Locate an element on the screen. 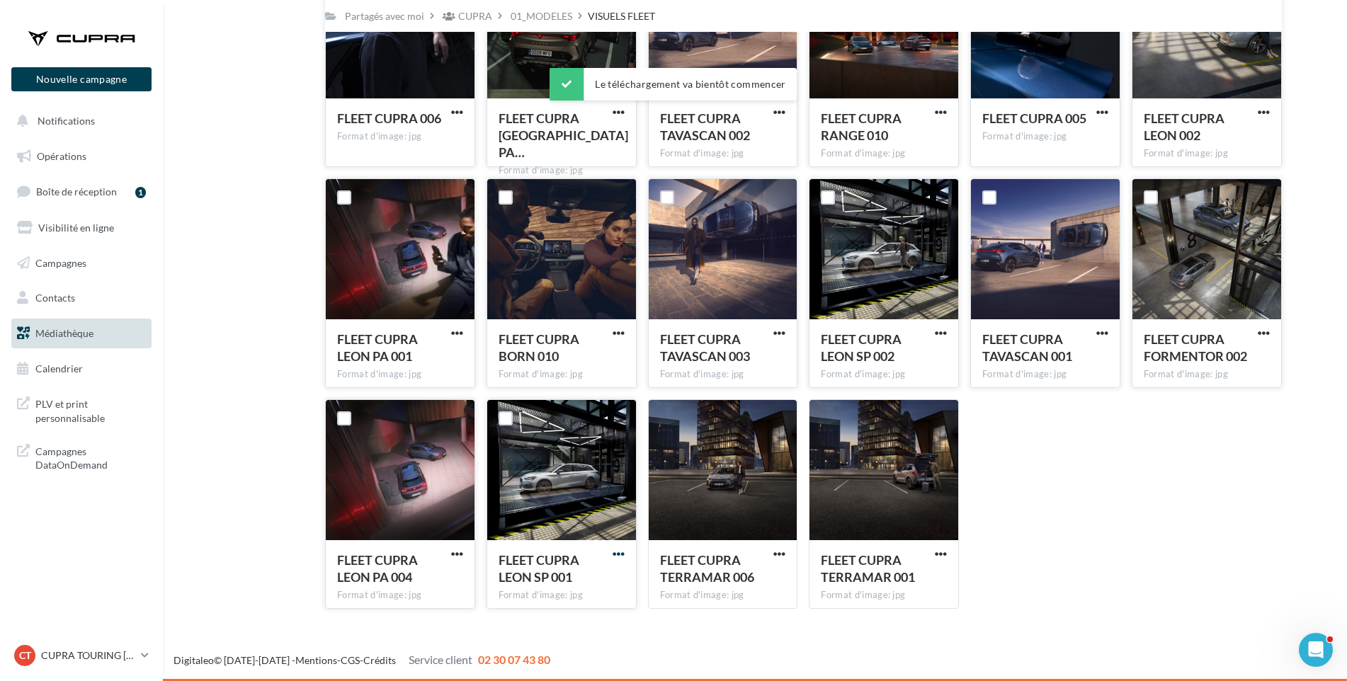  span: FLEET CUPRA FORMENTOR 002 is located at coordinates (1195, 348).